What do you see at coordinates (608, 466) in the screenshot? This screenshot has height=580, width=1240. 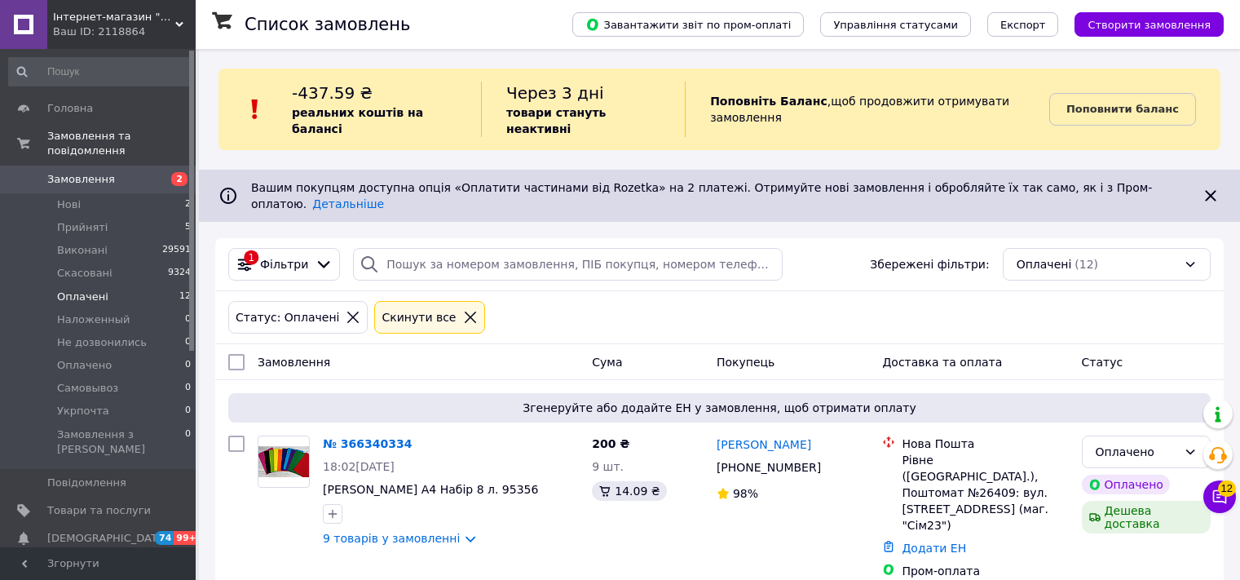 I see `span: 9 шт.` at bounding box center [608, 466].